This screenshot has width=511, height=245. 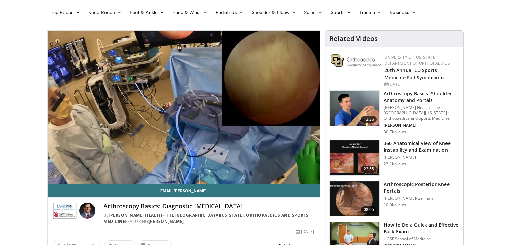 I want to click on a: Sports, so click(x=341, y=12).